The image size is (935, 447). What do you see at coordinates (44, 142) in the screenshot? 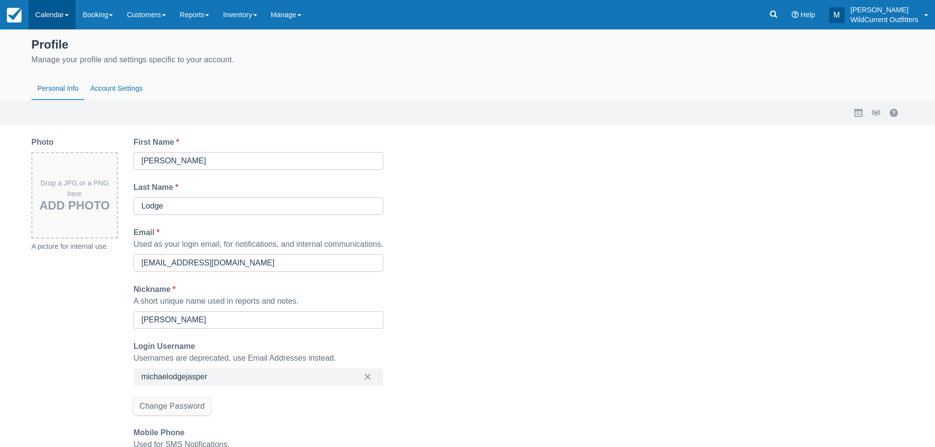
I see `label: Photo` at bounding box center [44, 142].